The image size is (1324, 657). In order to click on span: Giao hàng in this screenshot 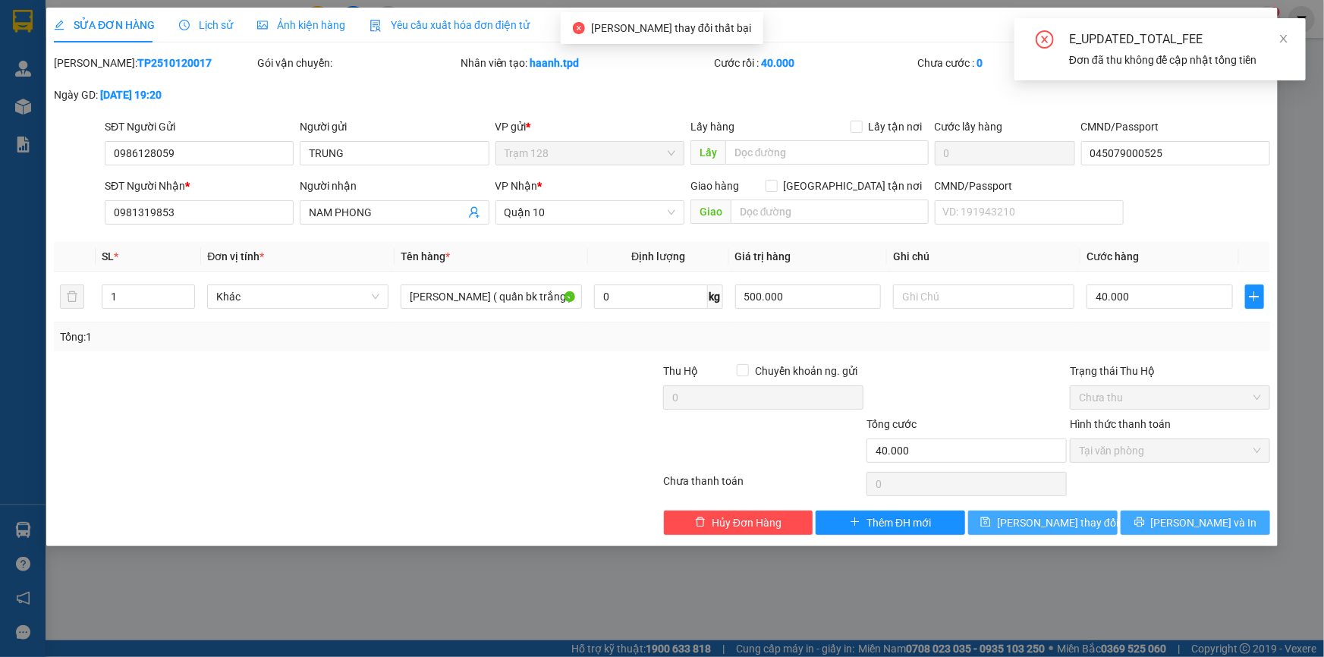, I will do `click(715, 186)`.